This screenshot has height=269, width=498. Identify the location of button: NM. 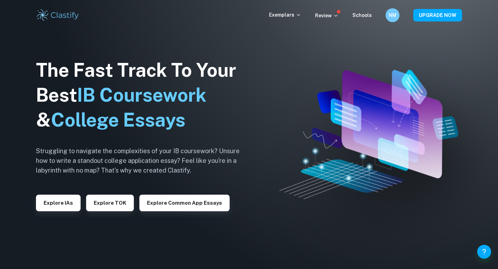
(393, 15).